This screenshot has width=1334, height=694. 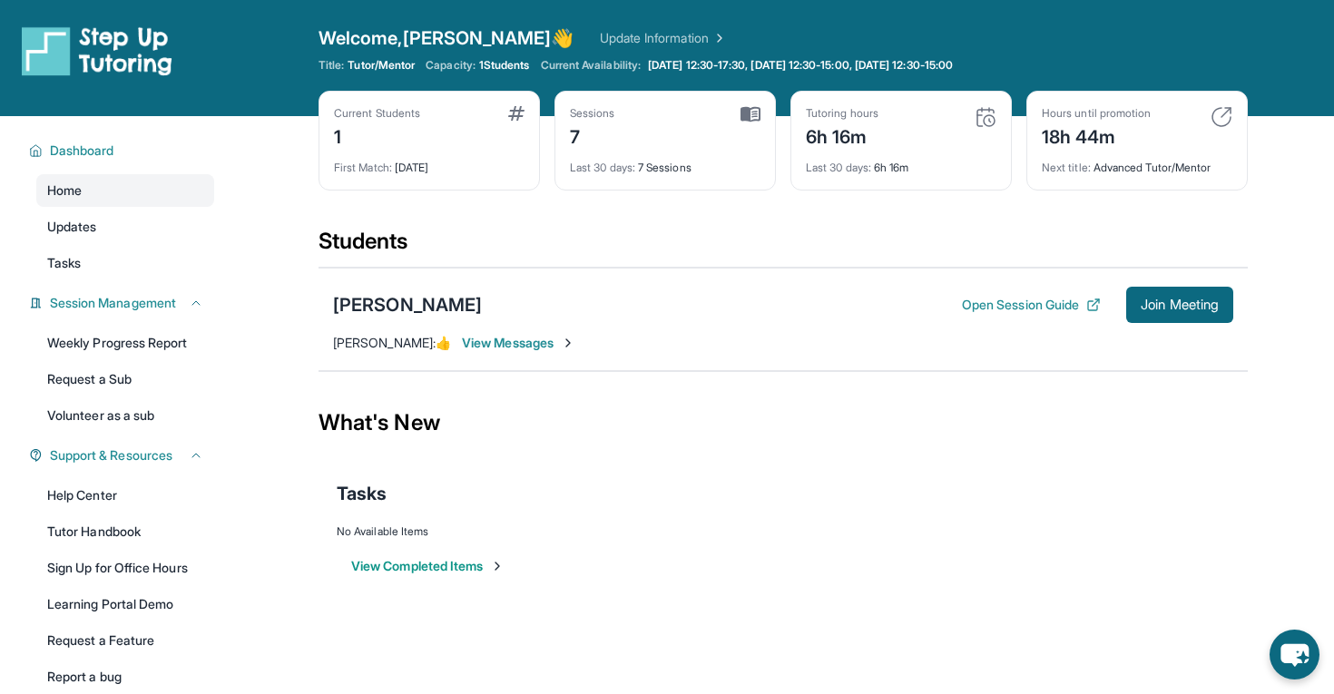 What do you see at coordinates (97, 51) in the screenshot?
I see `img: logo` at bounding box center [97, 51].